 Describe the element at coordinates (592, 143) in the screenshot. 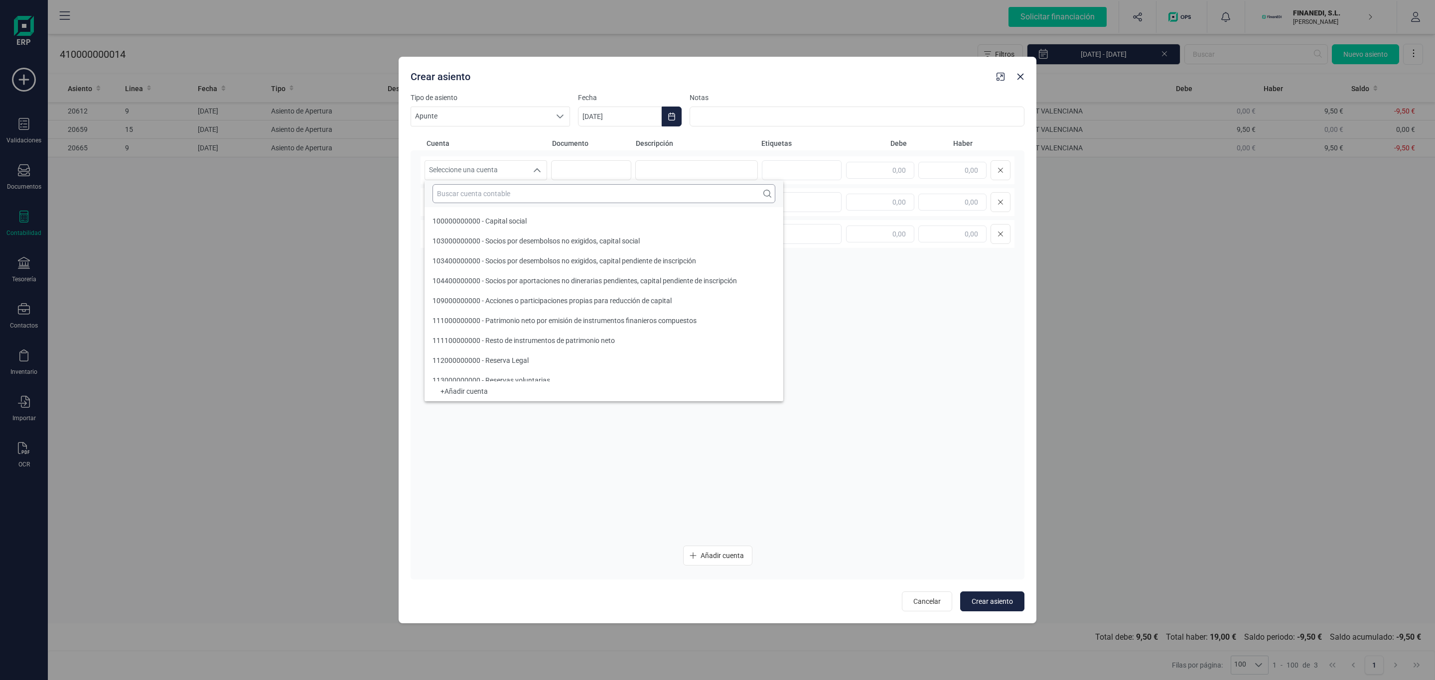

I see `span: Documento` at that location.